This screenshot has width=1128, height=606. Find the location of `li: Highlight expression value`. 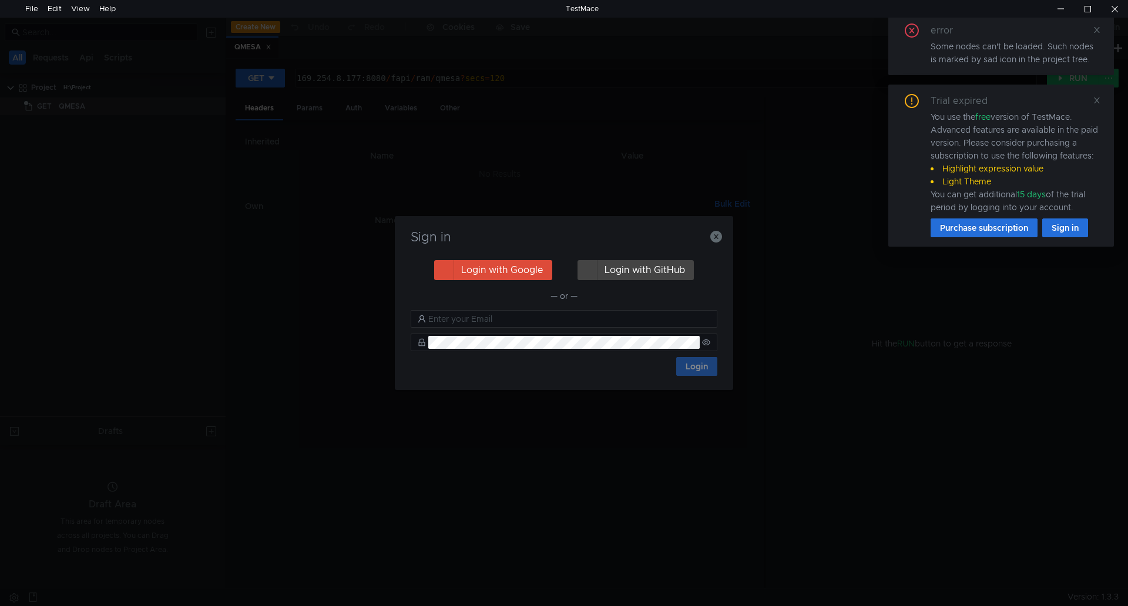

li: Highlight expression value is located at coordinates (1015, 169).